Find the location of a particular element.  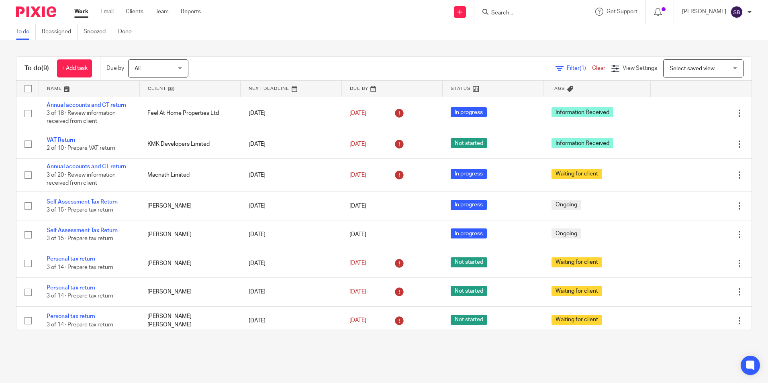

a: VAT Return is located at coordinates (61, 140).